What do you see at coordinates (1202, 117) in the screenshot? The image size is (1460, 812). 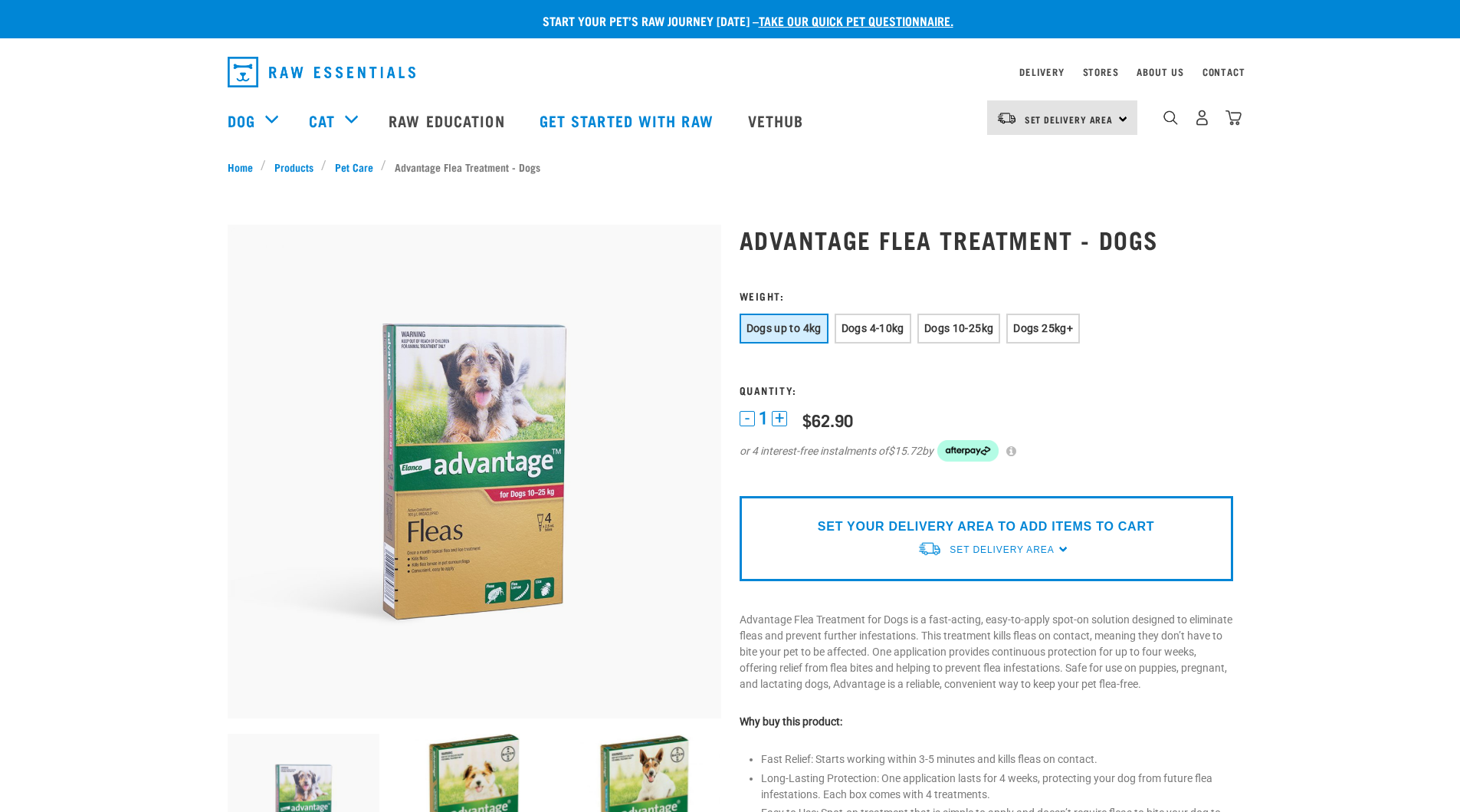 I see `img: user.png` at bounding box center [1202, 117].